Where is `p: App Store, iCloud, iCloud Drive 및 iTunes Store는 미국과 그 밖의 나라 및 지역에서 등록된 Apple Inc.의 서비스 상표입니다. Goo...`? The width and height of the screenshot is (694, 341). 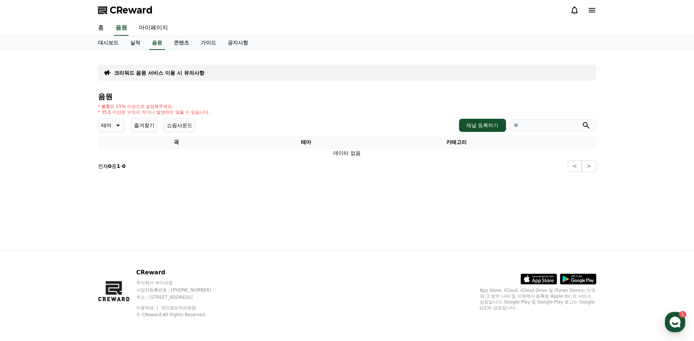 p: App Store, iCloud, iCloud Drive 및 iTunes Store는 미국과 그 밖의 나라 및 지역에서 등록된 Apple Inc.의 서비스 상표입니다. Goo... is located at coordinates (538, 299).